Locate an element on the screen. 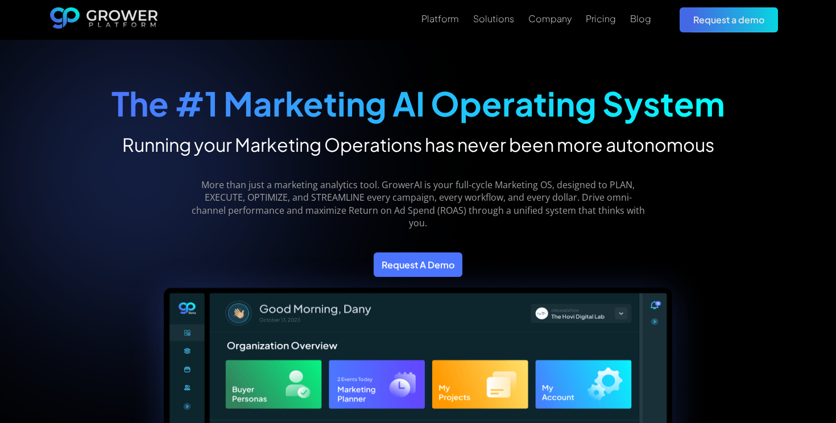 This screenshot has height=423, width=836. strong: The #1 Marketing AI Operating System is located at coordinates (418, 103).